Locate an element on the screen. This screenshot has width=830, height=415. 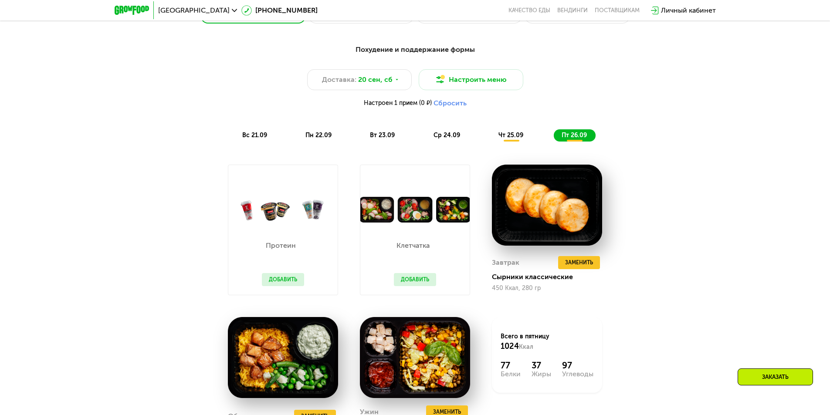
span: ср 24.09 is located at coordinates (447, 135).